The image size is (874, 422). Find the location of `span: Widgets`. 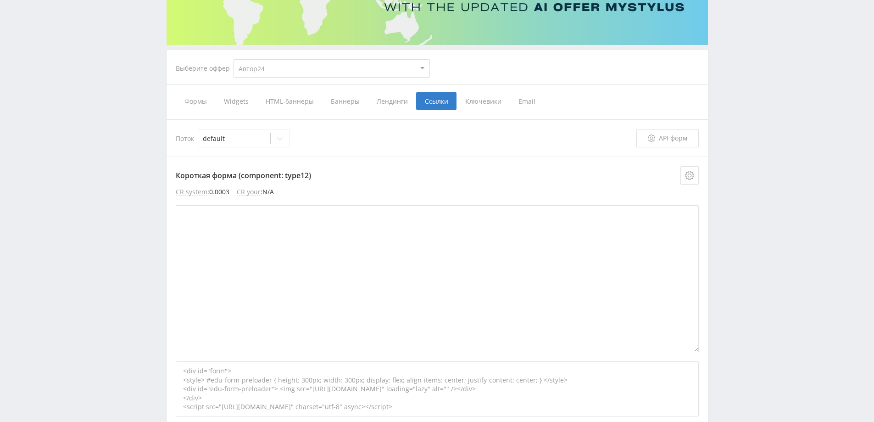

span: Widgets is located at coordinates (236, 101).